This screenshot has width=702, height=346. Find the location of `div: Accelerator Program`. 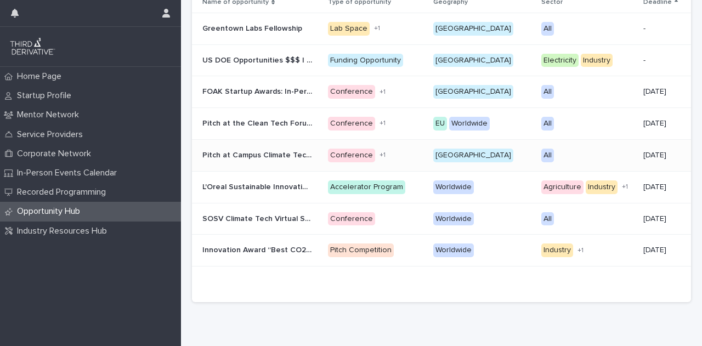

div: Accelerator Program is located at coordinates (367, 187).